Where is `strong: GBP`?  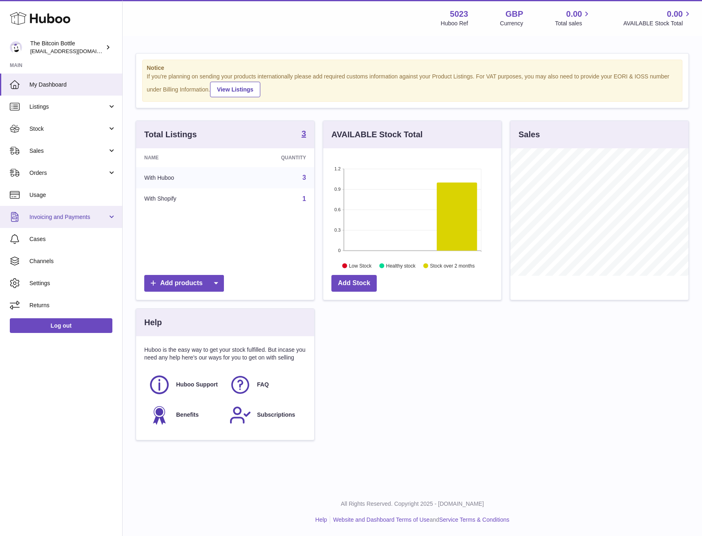
strong: GBP is located at coordinates (514, 14).